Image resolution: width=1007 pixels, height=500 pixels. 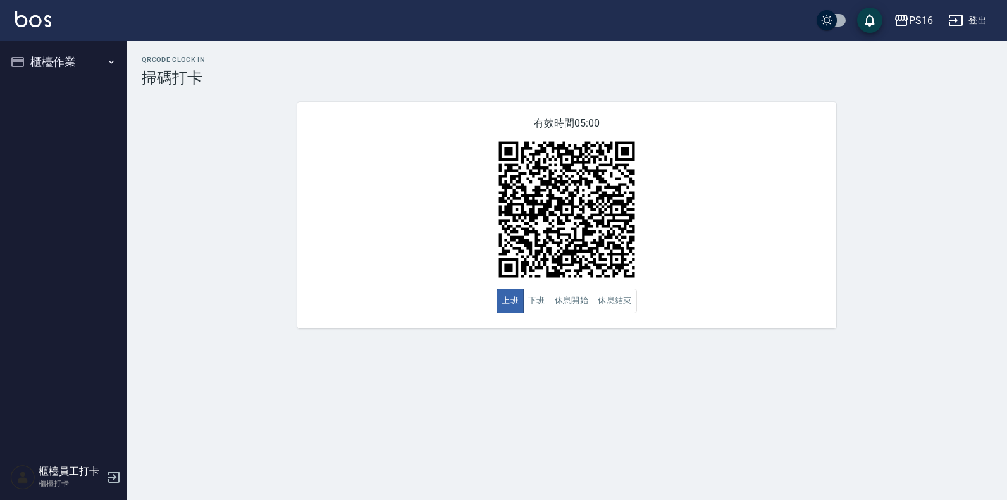 What do you see at coordinates (23, 477) in the screenshot?
I see `img: Person` at bounding box center [23, 477].